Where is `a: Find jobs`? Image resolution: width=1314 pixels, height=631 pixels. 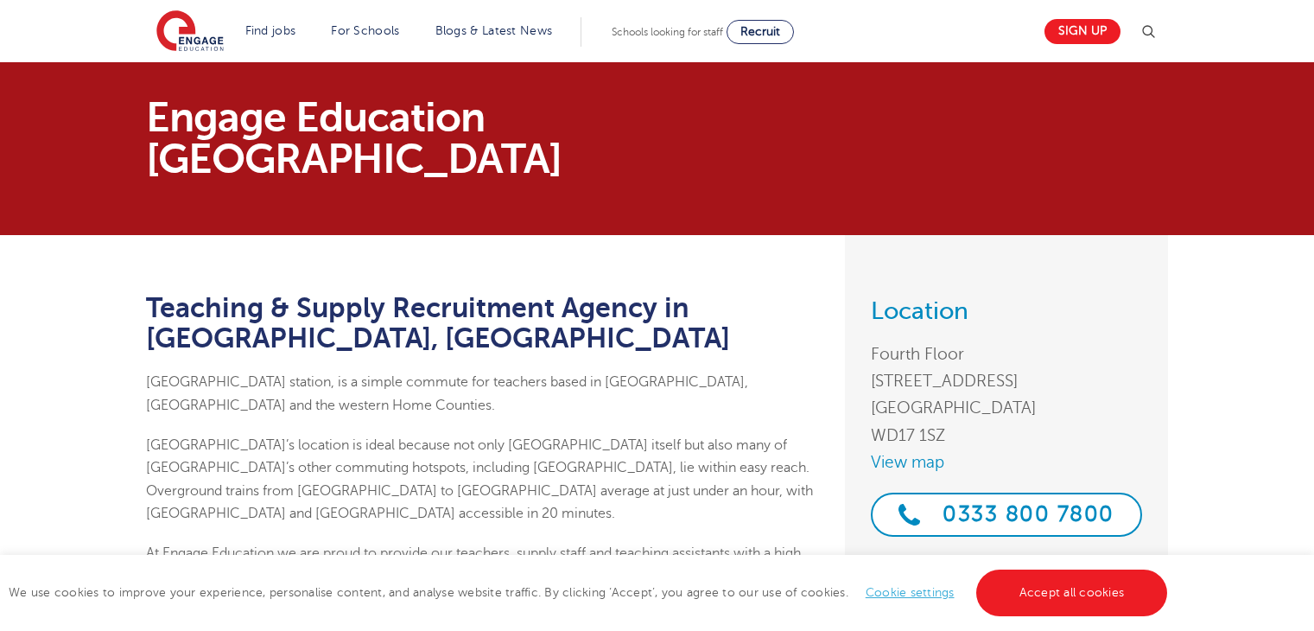
a: Find jobs is located at coordinates (271, 30).